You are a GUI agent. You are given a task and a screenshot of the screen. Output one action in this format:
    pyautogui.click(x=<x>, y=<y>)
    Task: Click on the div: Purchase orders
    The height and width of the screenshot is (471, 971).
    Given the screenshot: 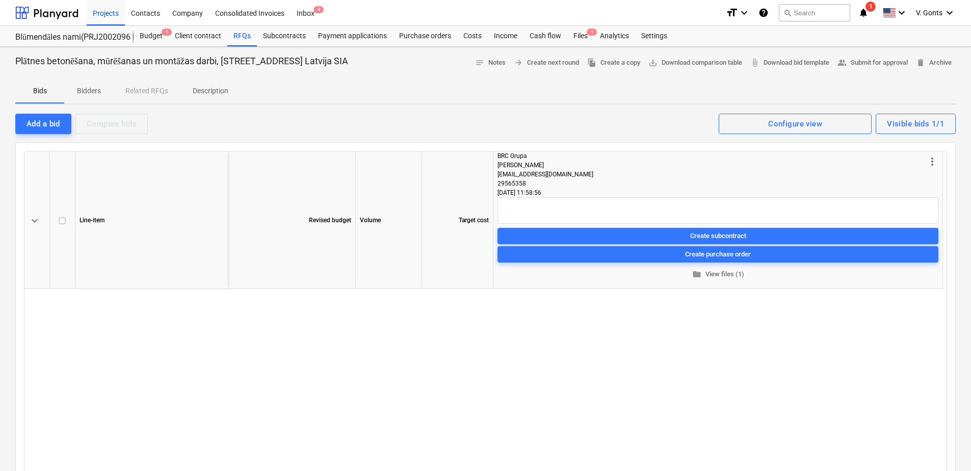 What is the action you would take?
    pyautogui.click(x=425, y=36)
    